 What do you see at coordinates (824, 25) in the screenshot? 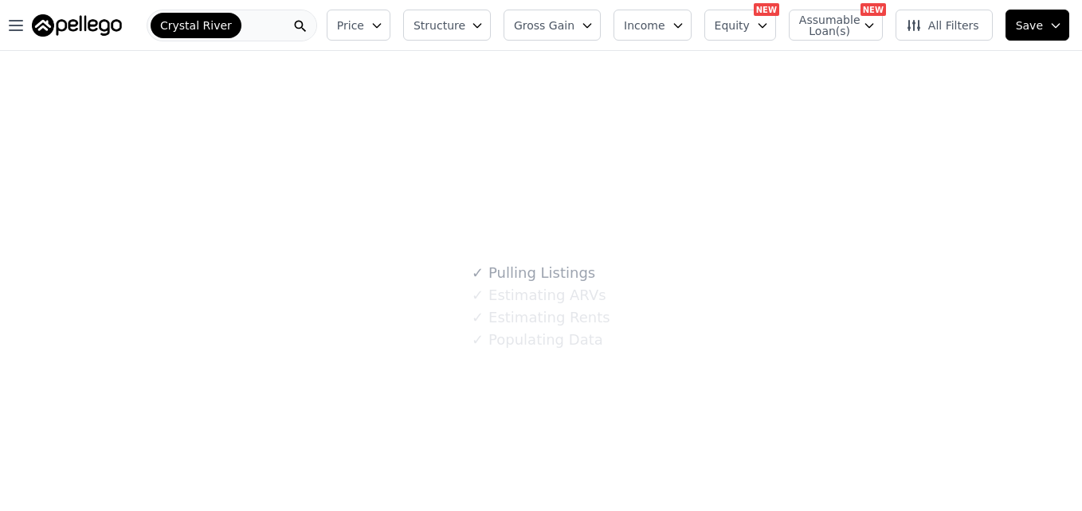
I see `span: Assumable Loan(s)` at bounding box center [824, 25].